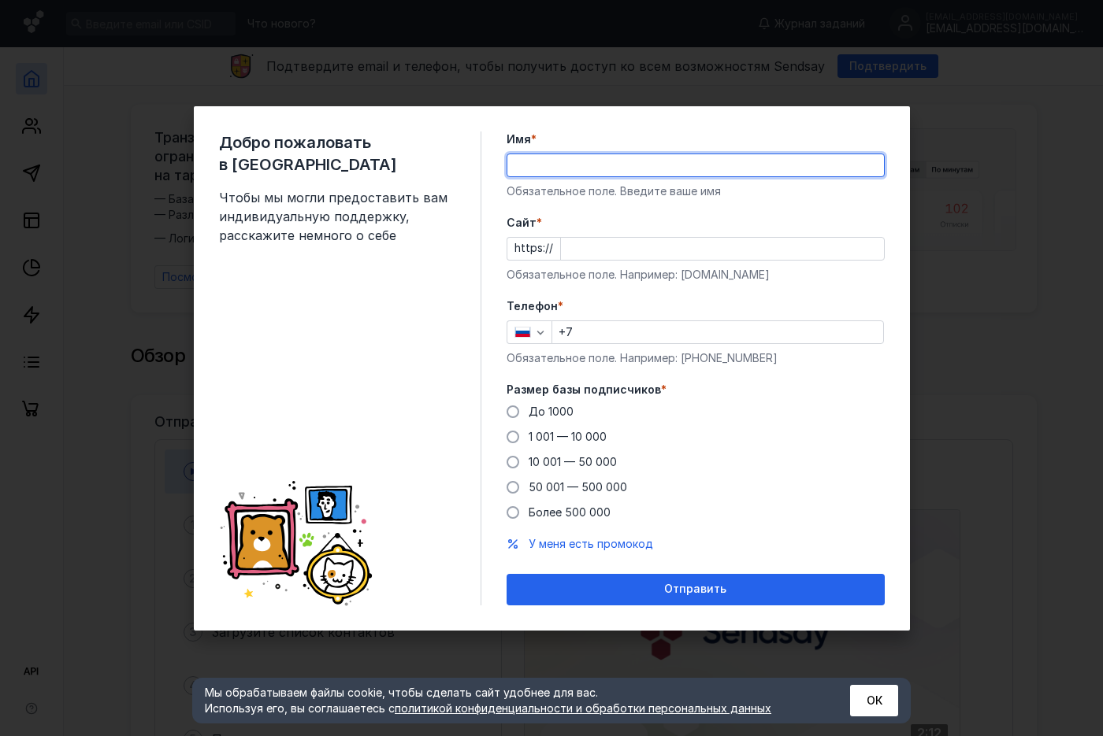 The height and width of the screenshot is (736, 1103). I want to click on span: 1 001 — 10 000, so click(567, 436).